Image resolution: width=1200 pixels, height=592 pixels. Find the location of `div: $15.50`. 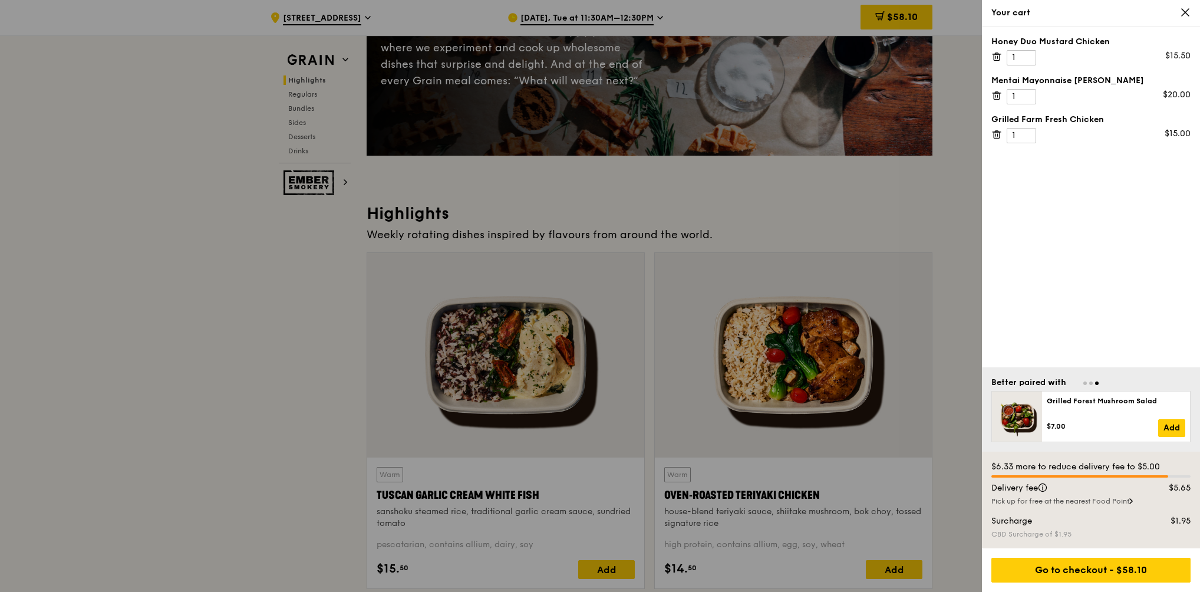

div: $15.50 is located at coordinates (1178, 56).